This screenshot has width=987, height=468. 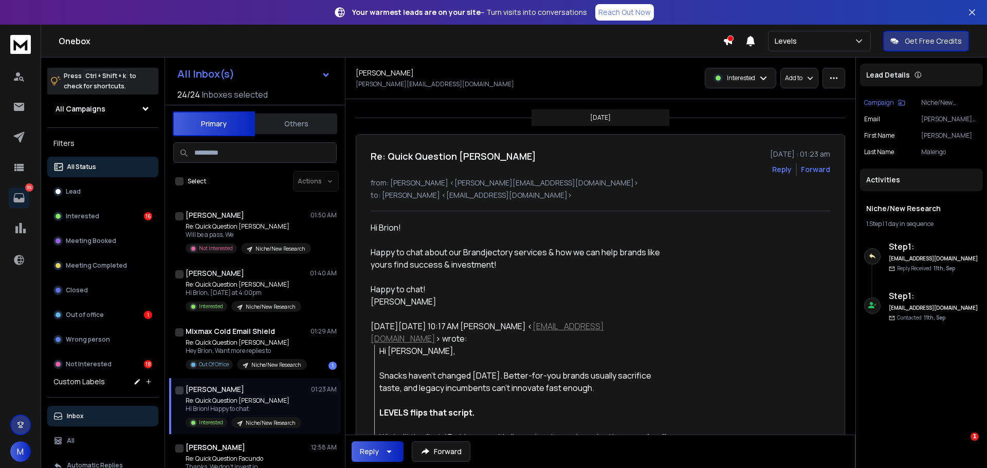 What do you see at coordinates (70, 441) in the screenshot?
I see `p: All` at bounding box center [70, 441].